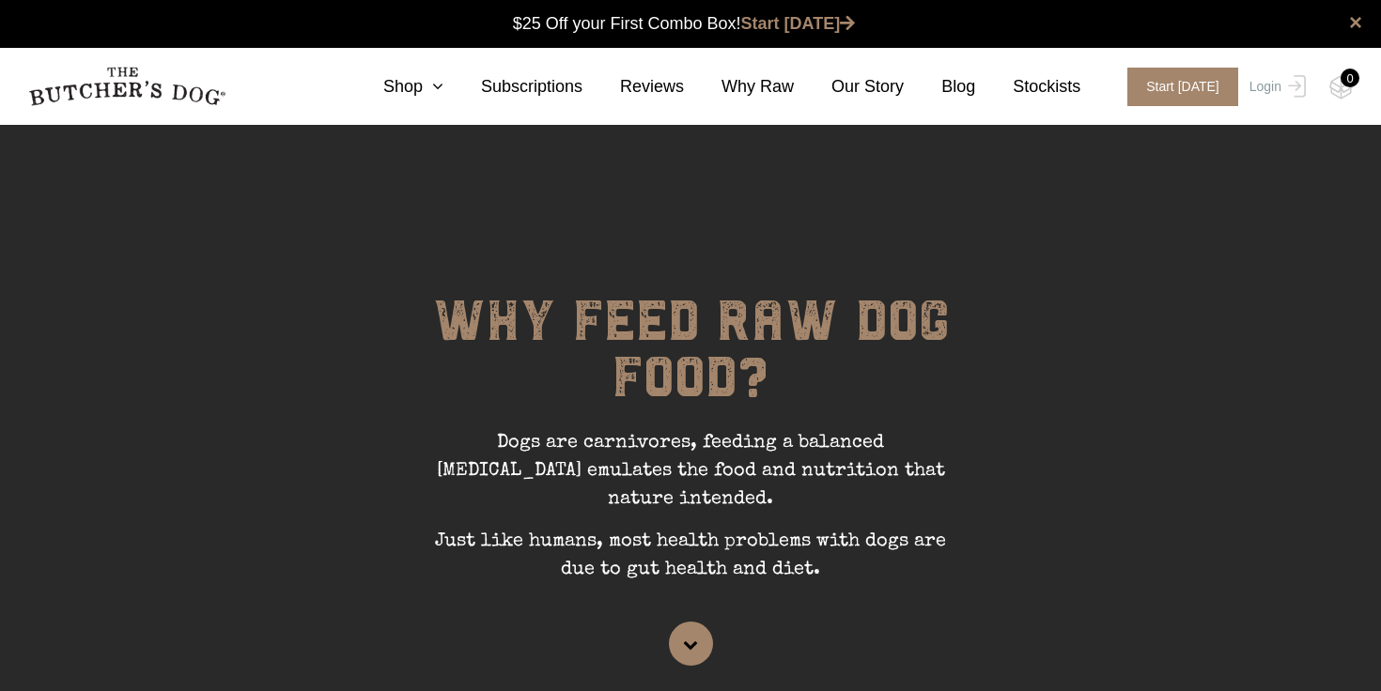 This screenshot has height=691, width=1381. Describe the element at coordinates (1028, 86) in the screenshot. I see `a: Stockists` at that location.